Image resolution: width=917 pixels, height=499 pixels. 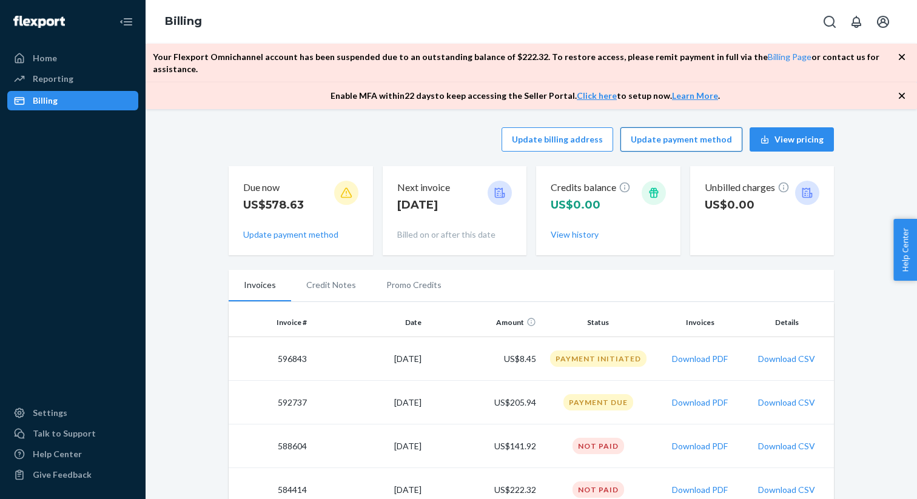 What do you see at coordinates (73, 475) in the screenshot?
I see `button: Give Feedback` at bounding box center [73, 475].